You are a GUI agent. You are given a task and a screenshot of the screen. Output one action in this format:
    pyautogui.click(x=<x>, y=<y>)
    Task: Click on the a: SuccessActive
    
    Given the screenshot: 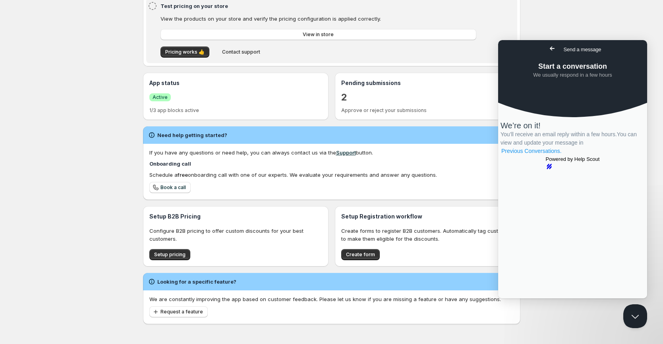 What is the action you would take?
    pyautogui.click(x=160, y=97)
    